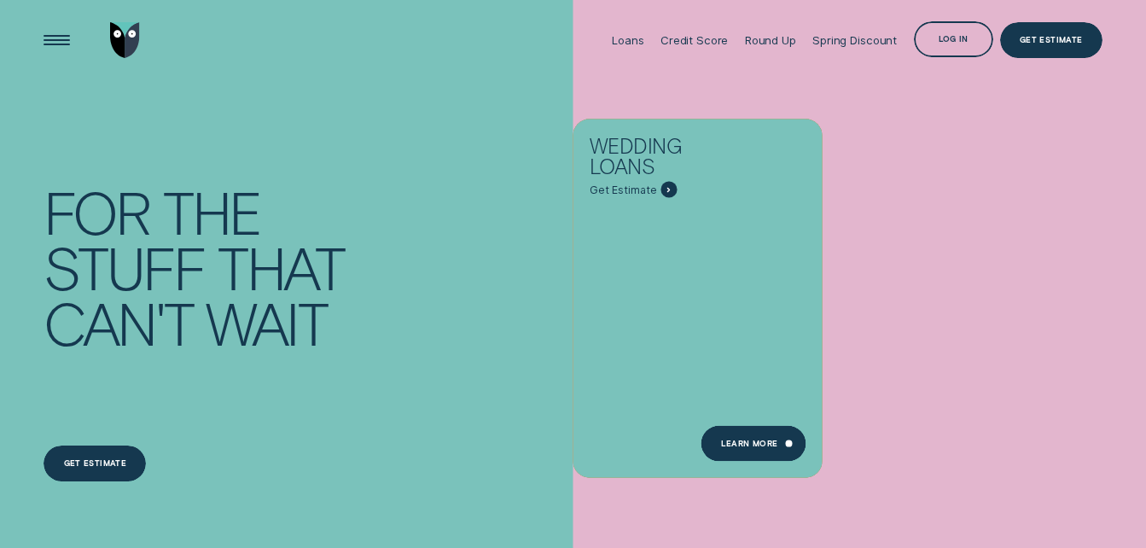  What do you see at coordinates (753, 444) in the screenshot?
I see `a: Learn more` at bounding box center [753, 444].